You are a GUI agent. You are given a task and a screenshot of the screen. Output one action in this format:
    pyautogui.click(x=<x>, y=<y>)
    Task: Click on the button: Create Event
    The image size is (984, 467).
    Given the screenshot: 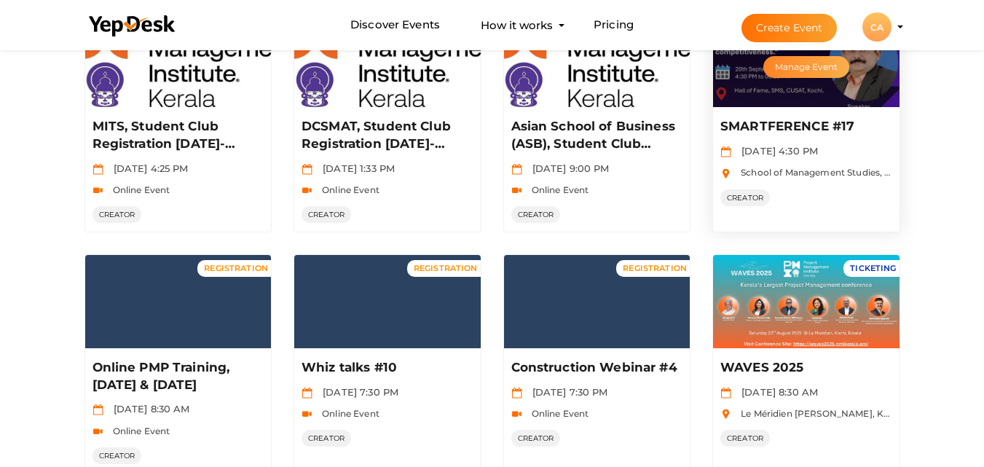 What is the action you would take?
    pyautogui.click(x=790, y=28)
    